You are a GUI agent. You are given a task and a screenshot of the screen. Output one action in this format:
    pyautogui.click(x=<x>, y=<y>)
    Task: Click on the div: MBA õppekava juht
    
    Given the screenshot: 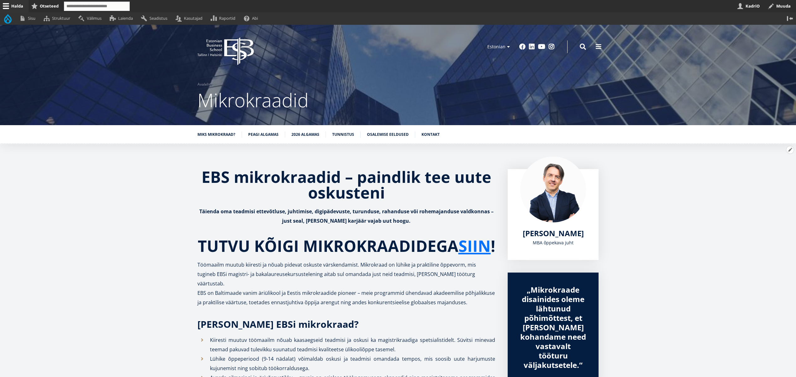 What is the action you would take?
    pyautogui.click(x=553, y=243)
    